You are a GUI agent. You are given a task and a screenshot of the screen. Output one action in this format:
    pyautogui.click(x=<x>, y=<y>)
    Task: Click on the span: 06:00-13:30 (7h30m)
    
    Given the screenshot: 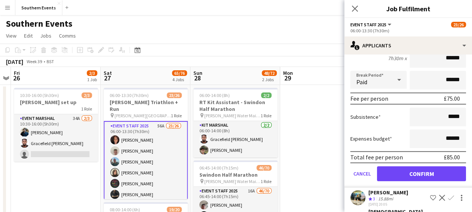 What is the action you would take?
    pyautogui.click(x=129, y=95)
    